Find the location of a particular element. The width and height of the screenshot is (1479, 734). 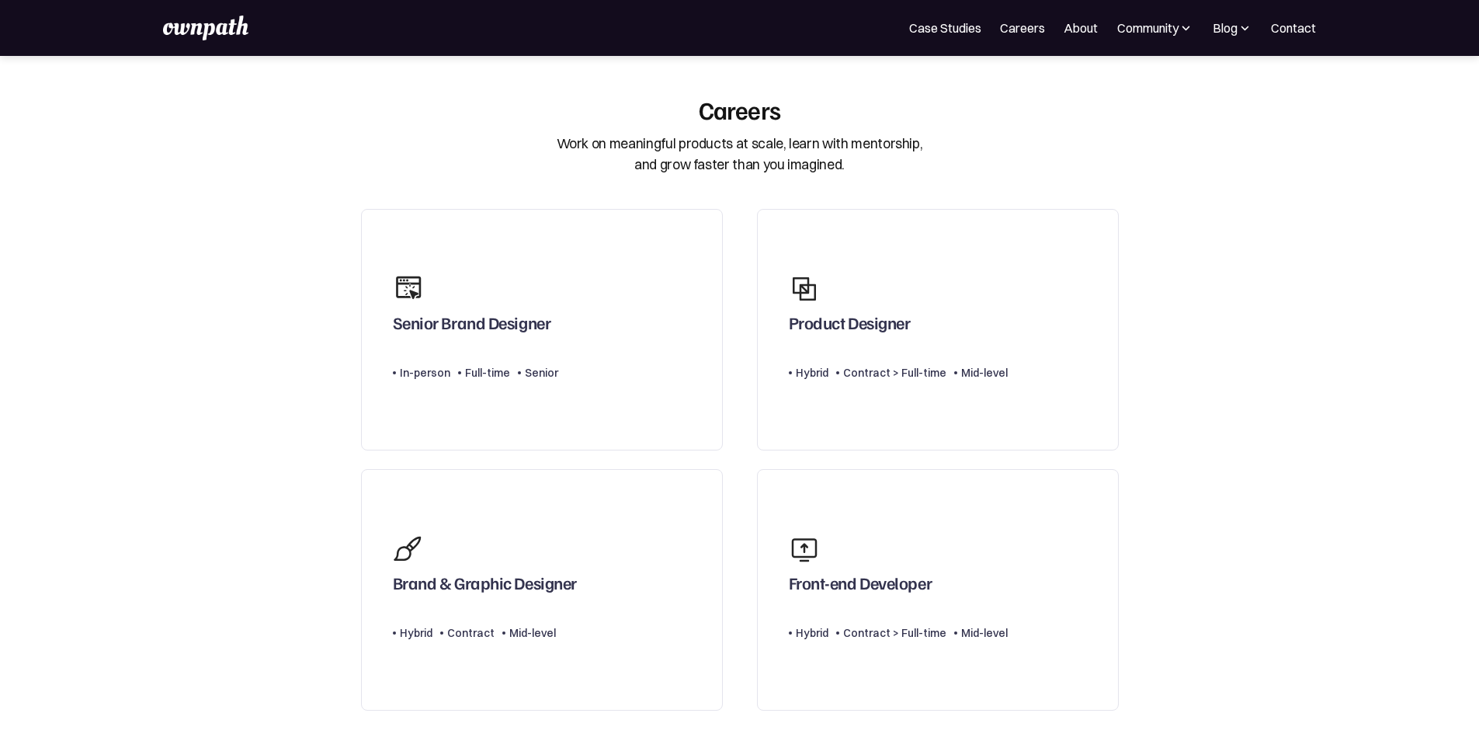

div: Senior Brand Designer is located at coordinates (472, 326).